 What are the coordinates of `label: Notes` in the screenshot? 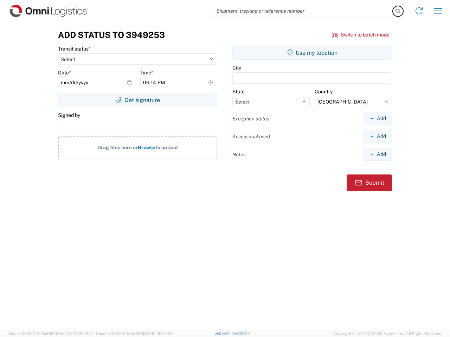 It's located at (239, 155).